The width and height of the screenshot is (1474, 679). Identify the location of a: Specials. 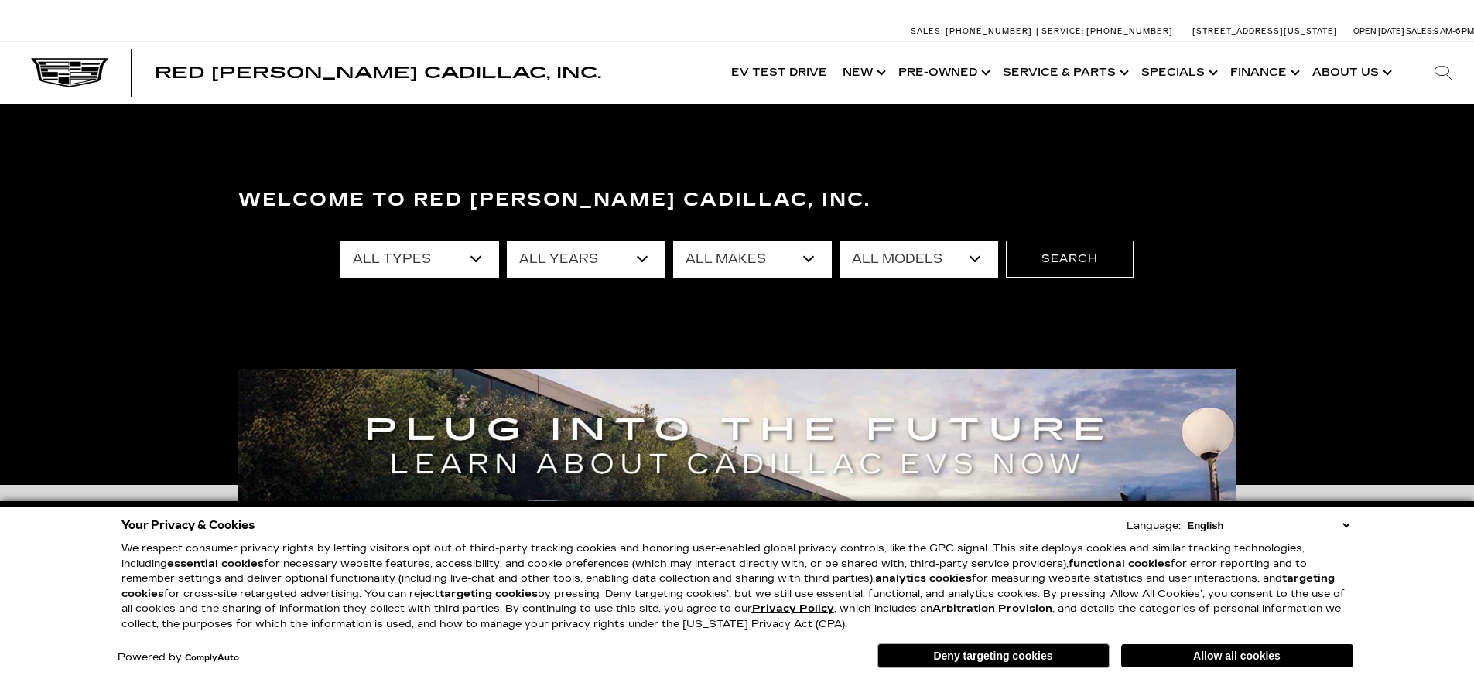
(1177, 73).